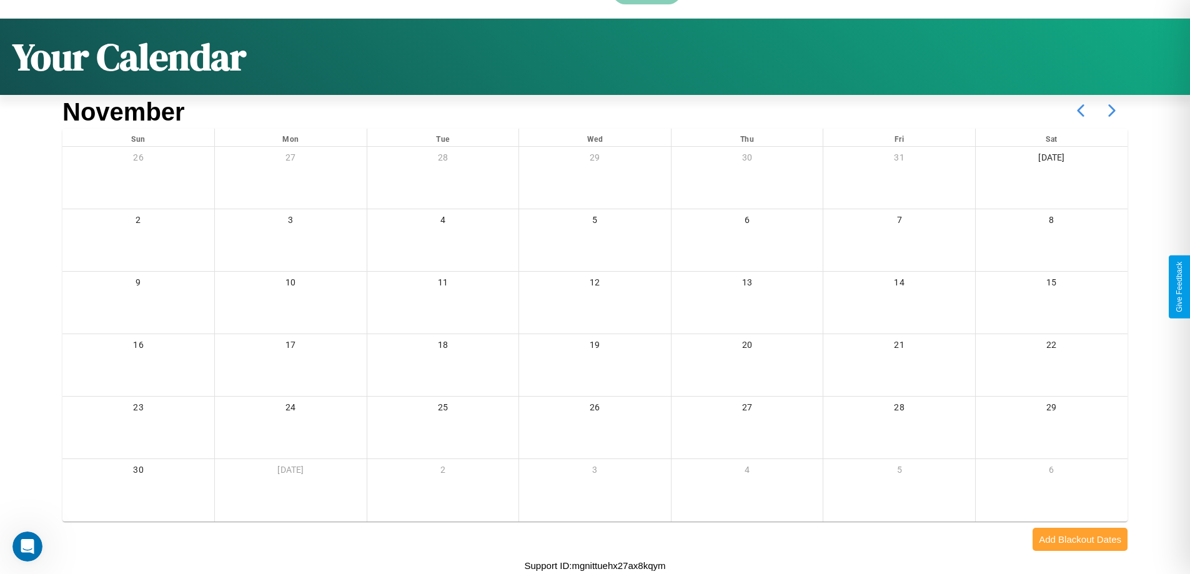  What do you see at coordinates (138, 284) in the screenshot?
I see `div: 9` at bounding box center [138, 284].